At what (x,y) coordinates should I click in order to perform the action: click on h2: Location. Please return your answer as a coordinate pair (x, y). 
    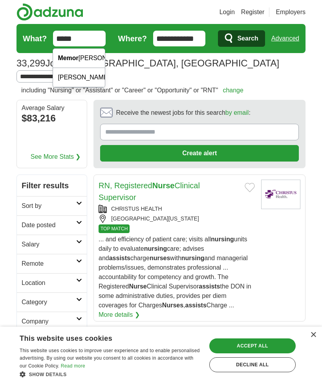
    Looking at the image, I should click on (49, 283).